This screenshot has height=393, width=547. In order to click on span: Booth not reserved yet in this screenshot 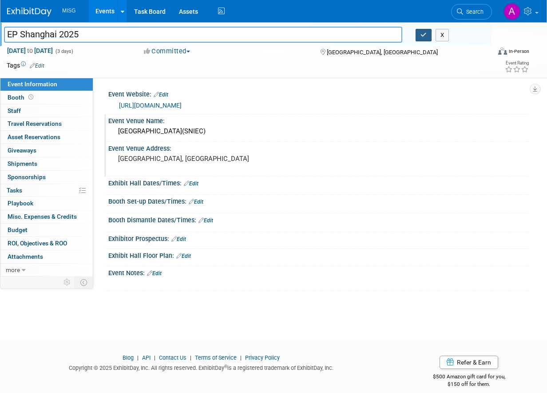, I will do `click(31, 97)`.